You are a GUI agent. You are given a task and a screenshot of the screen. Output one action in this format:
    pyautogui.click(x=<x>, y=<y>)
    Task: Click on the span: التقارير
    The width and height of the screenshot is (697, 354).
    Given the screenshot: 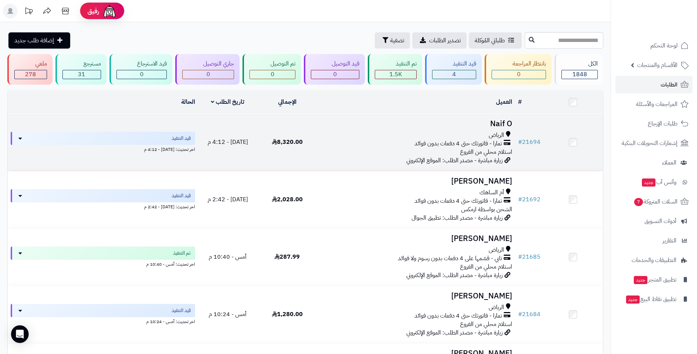 What is the action you would take?
    pyautogui.click(x=670, y=240)
    